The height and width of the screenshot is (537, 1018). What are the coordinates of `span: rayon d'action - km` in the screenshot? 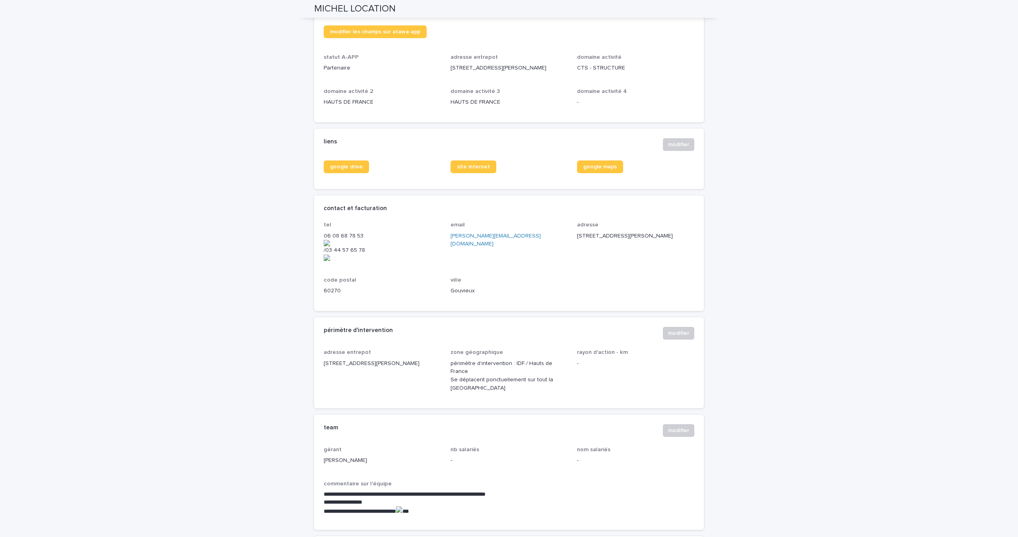 It's located at (602, 353).